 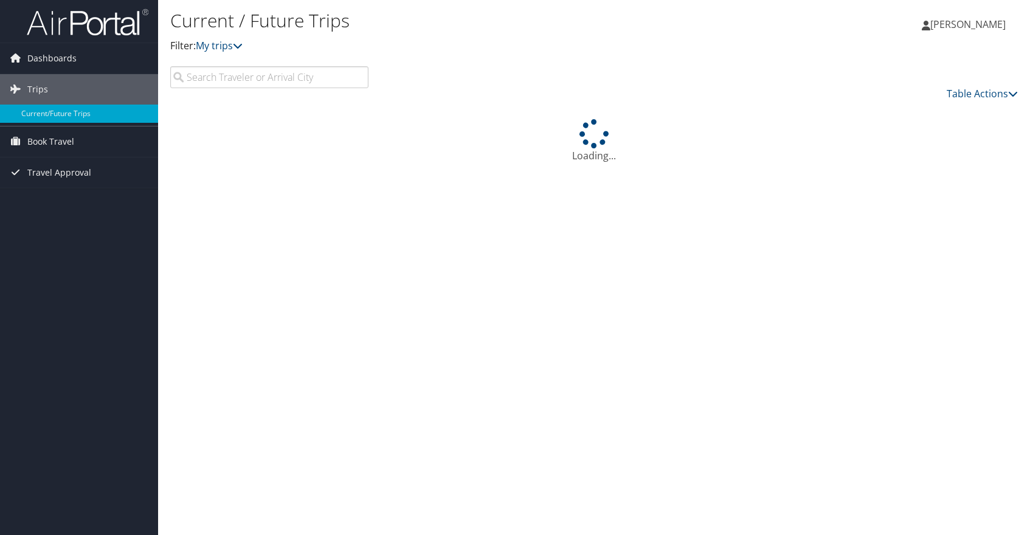 What do you see at coordinates (59, 173) in the screenshot?
I see `span: Travel Approval` at bounding box center [59, 173].